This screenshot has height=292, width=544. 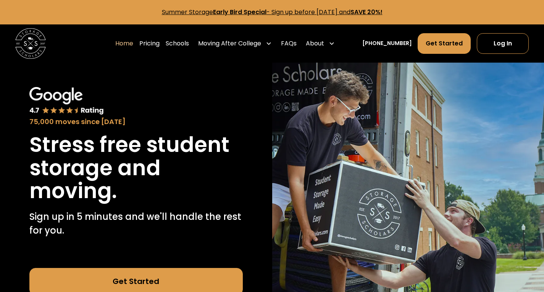 I want to click on a: home, so click(x=31, y=44).